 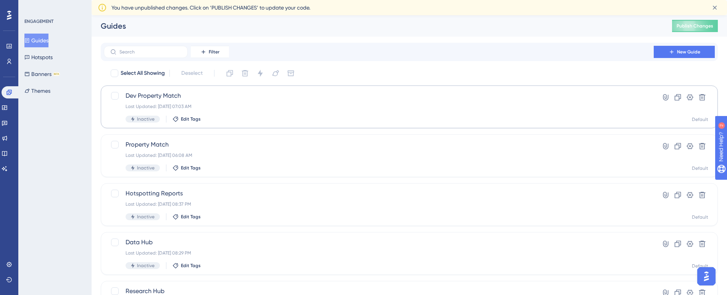 I want to click on span: New Guide, so click(x=688, y=52).